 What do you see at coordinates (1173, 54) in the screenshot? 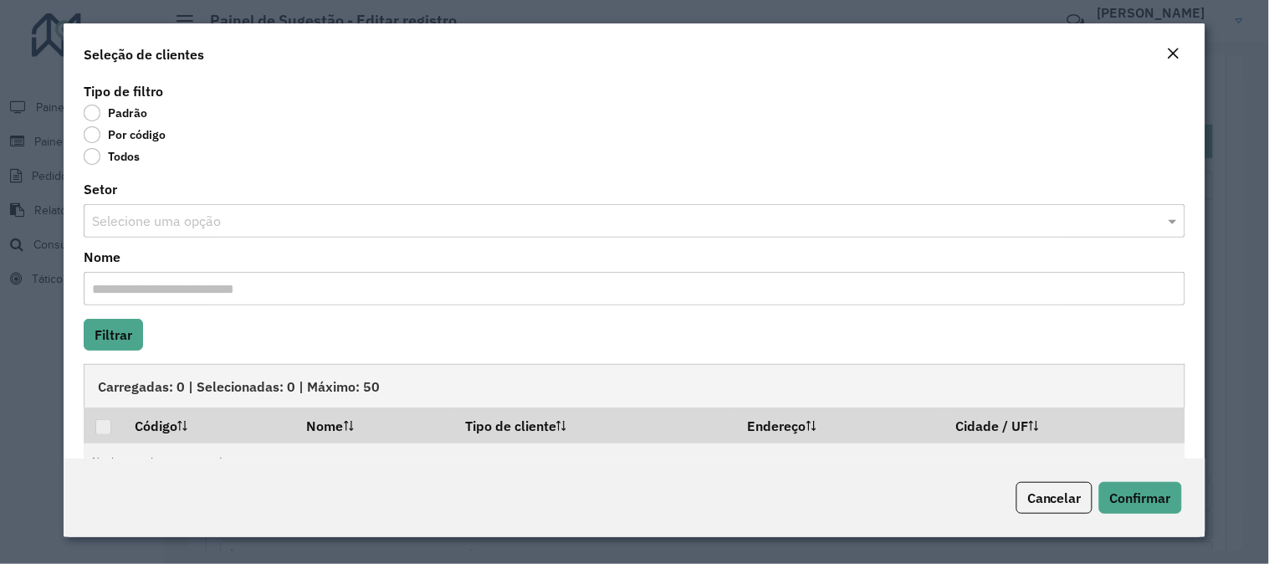
I see `em: Fechar` at bounding box center [1173, 54].